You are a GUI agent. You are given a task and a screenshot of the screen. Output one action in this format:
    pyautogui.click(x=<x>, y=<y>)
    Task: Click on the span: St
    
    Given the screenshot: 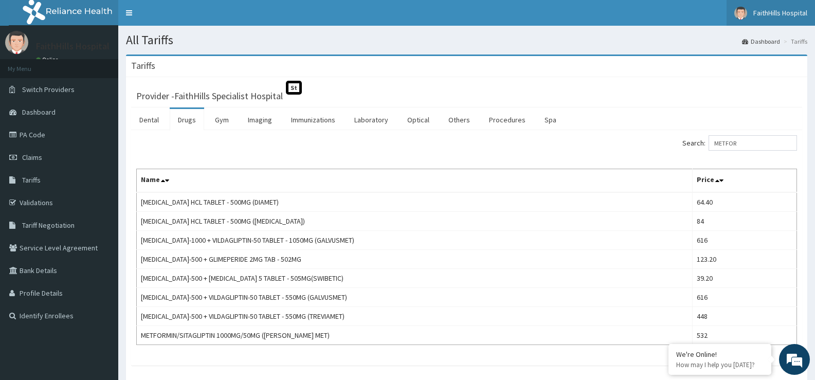 What is the action you would take?
    pyautogui.click(x=294, y=87)
    